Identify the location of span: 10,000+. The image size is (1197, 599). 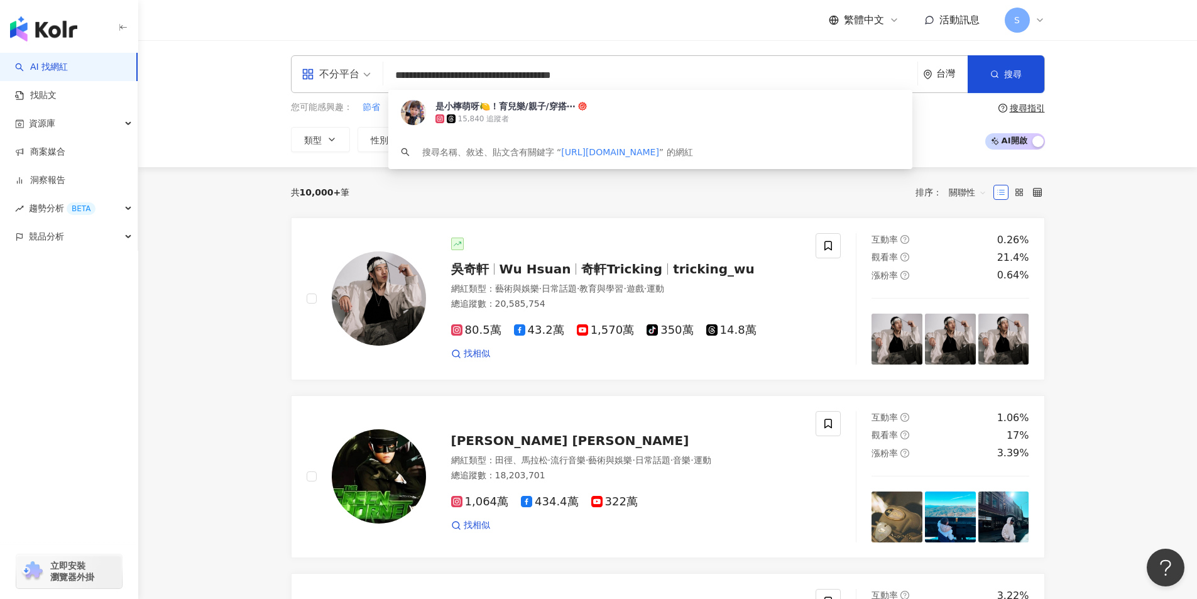
(320, 192).